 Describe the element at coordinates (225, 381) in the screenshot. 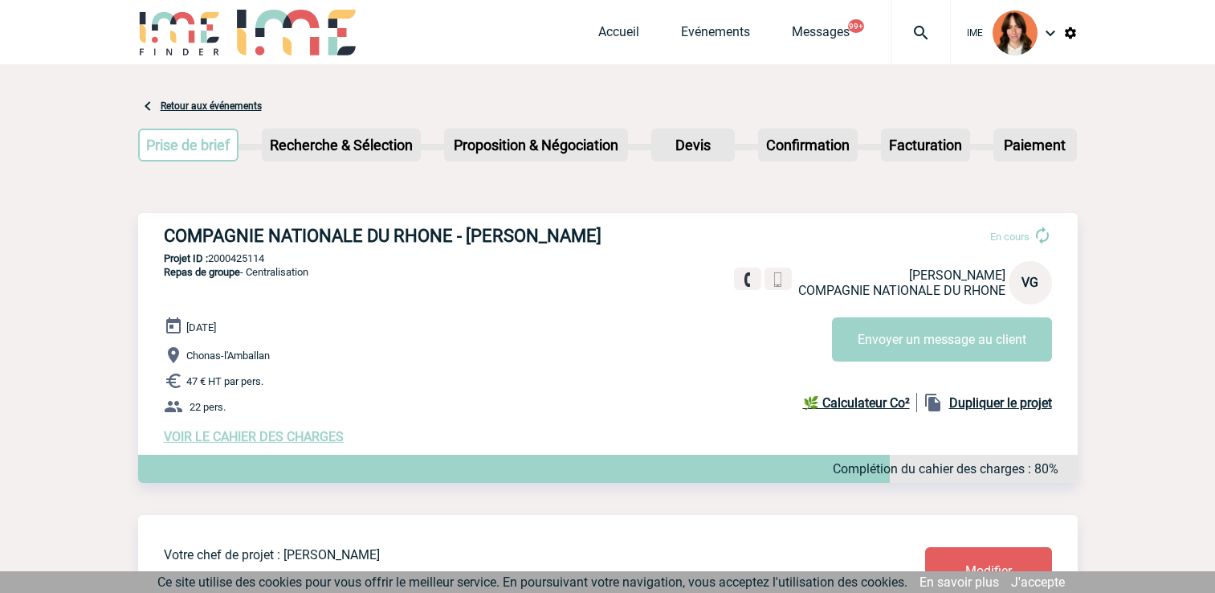

I see `span: 47 € HT par pers.` at that location.